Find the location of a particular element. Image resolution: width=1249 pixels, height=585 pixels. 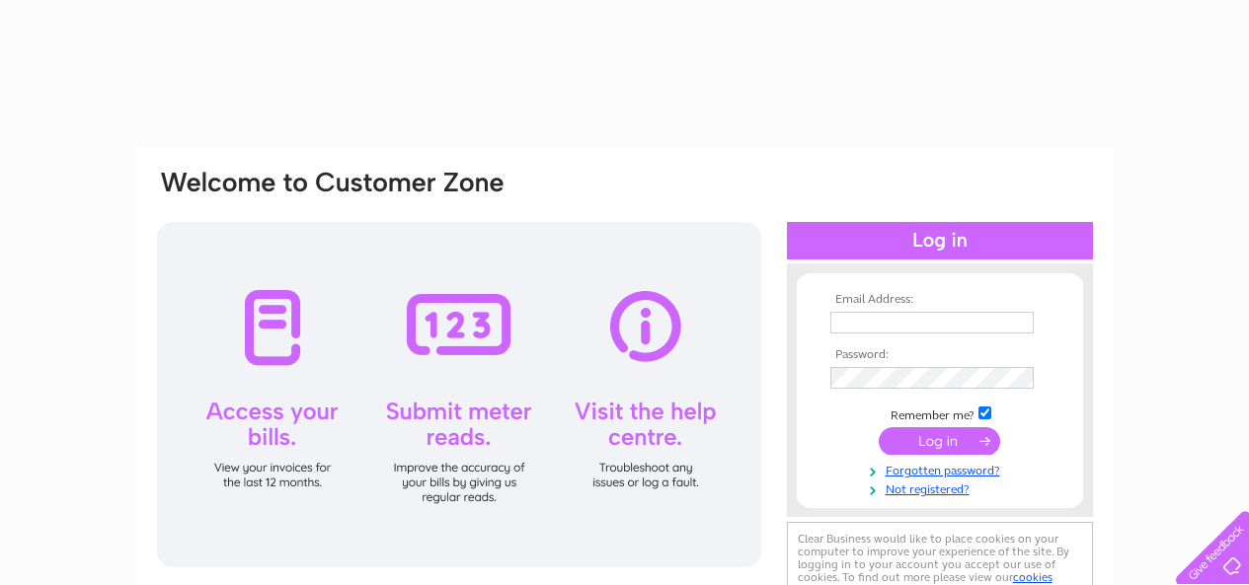

th: Password: is located at coordinates (940, 355).